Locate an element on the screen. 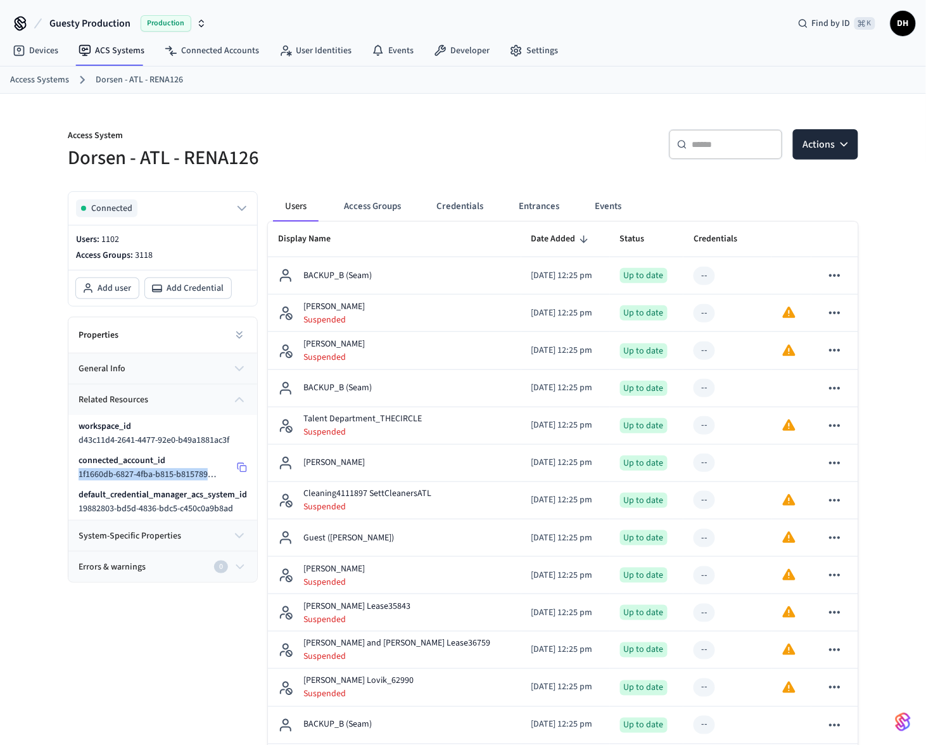 This screenshot has height=745, width=926. button: Actions is located at coordinates (826, 144).